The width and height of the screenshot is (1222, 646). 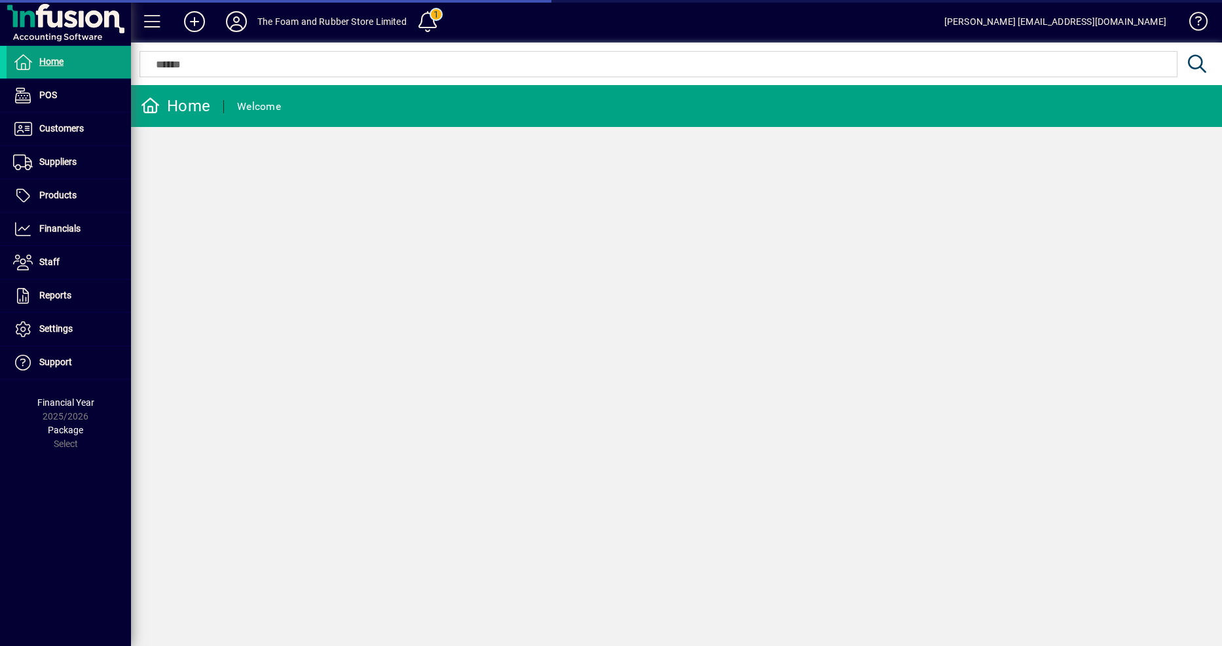 I want to click on a: Knowledge Base, so click(x=1193, y=24).